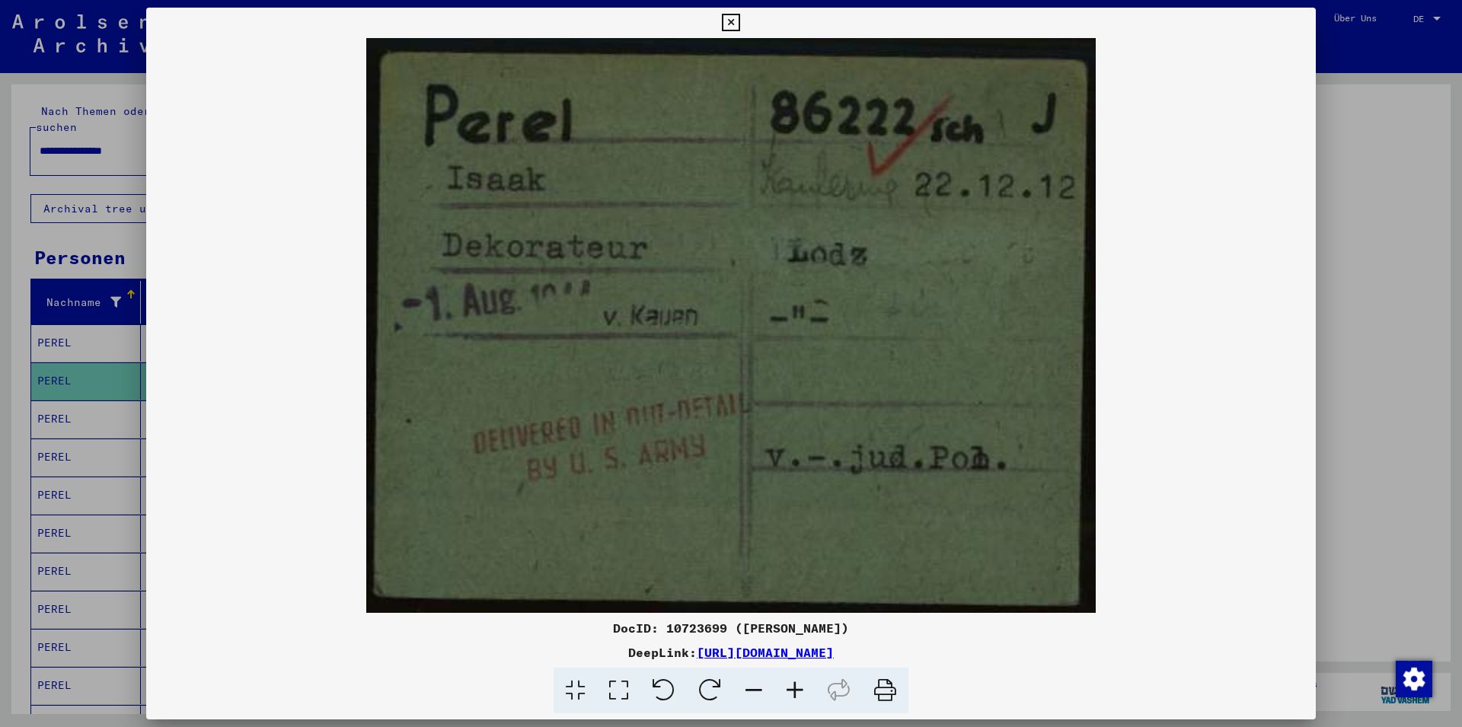  Describe the element at coordinates (731, 653) in the screenshot. I see `div: DeepLink:` at that location.